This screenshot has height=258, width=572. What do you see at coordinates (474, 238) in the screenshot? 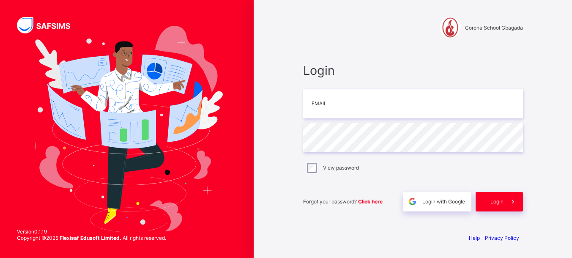
I see `a: Help` at bounding box center [474, 238].